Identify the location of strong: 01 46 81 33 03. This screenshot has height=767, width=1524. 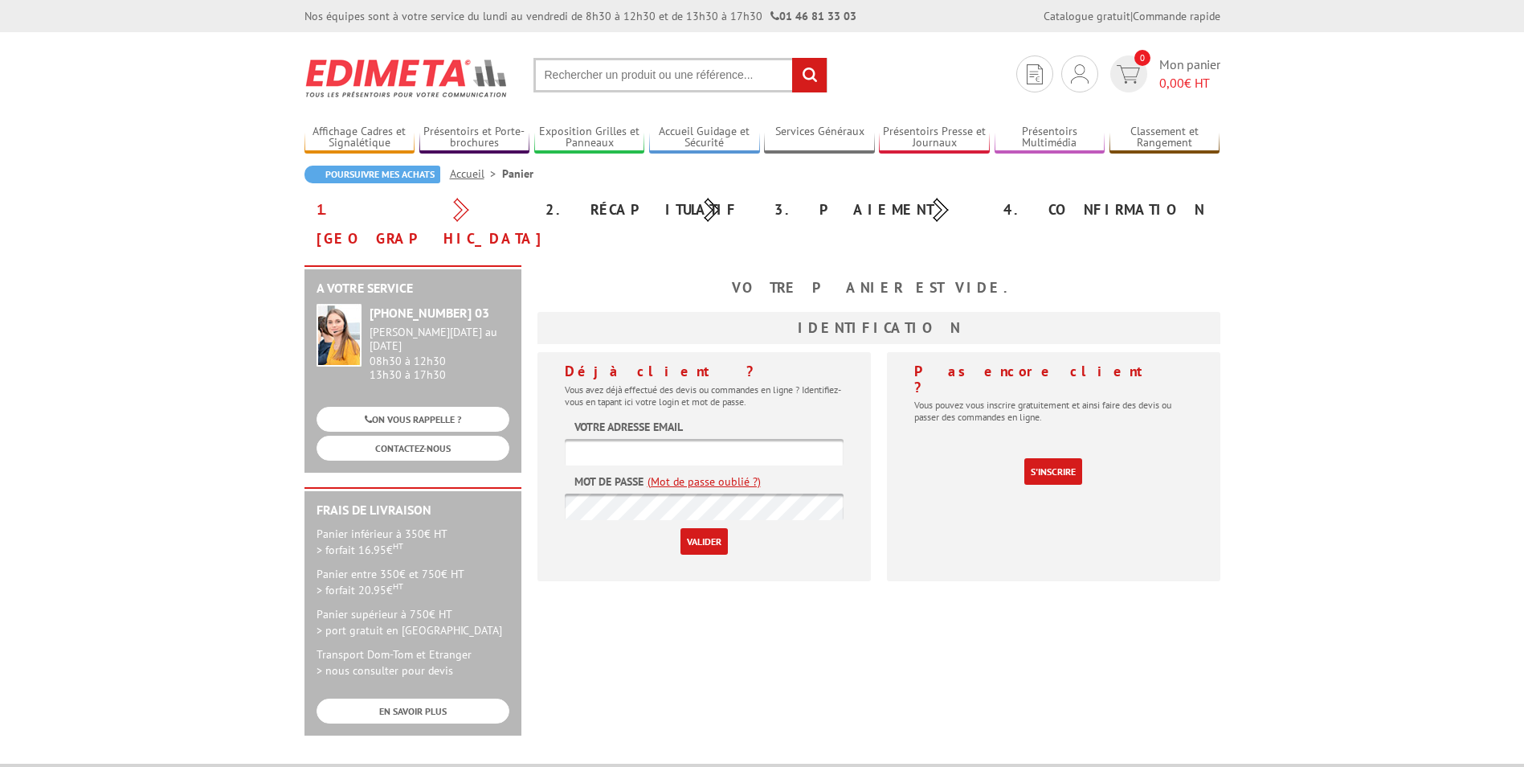
(813, 16).